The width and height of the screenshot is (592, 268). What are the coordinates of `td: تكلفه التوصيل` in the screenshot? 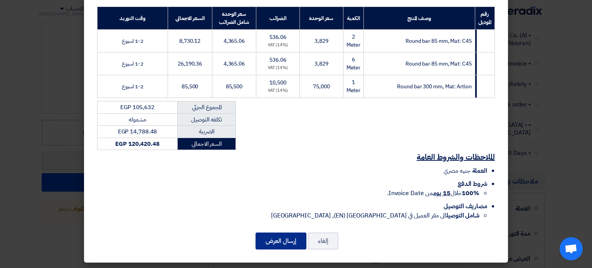 It's located at (207, 119).